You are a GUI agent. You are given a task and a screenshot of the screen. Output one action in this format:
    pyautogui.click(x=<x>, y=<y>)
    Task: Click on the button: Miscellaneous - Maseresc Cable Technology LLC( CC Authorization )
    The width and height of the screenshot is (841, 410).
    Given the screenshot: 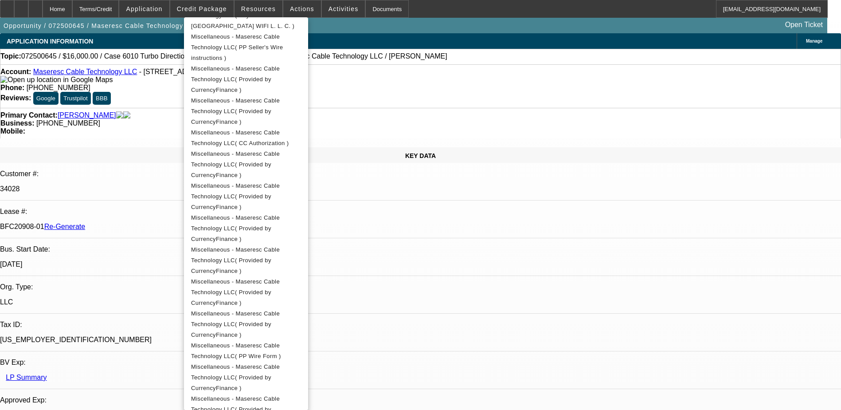 What is the action you would take?
    pyautogui.click(x=246, y=138)
    